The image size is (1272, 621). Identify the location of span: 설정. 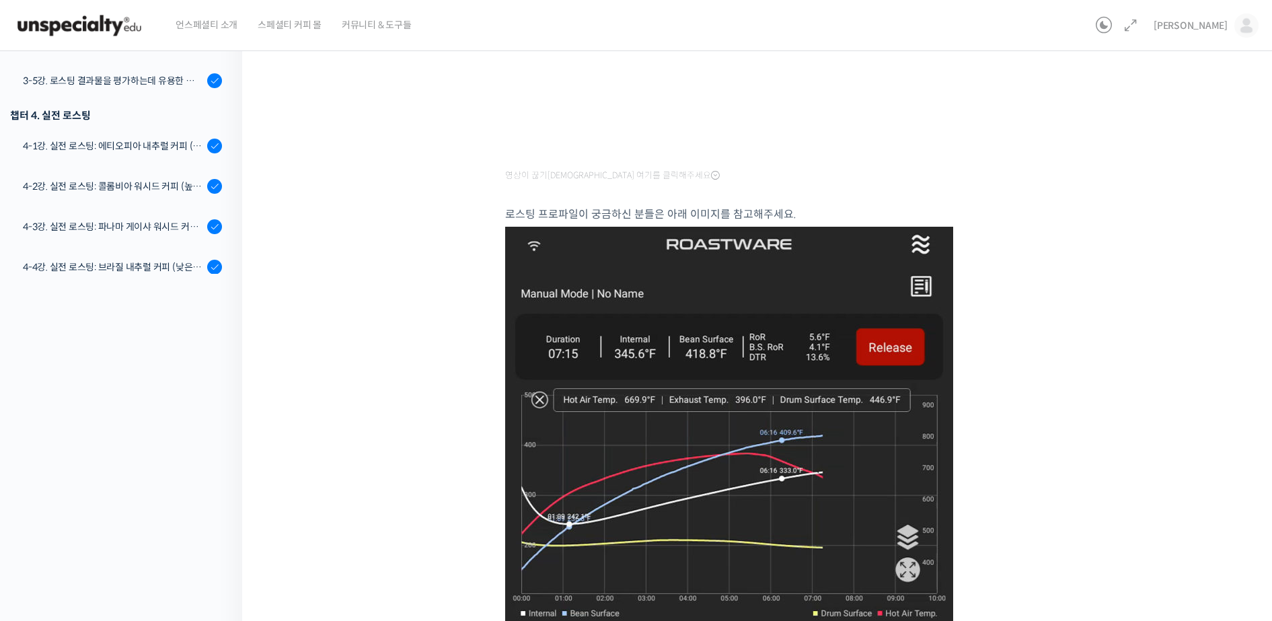
(216, 452).